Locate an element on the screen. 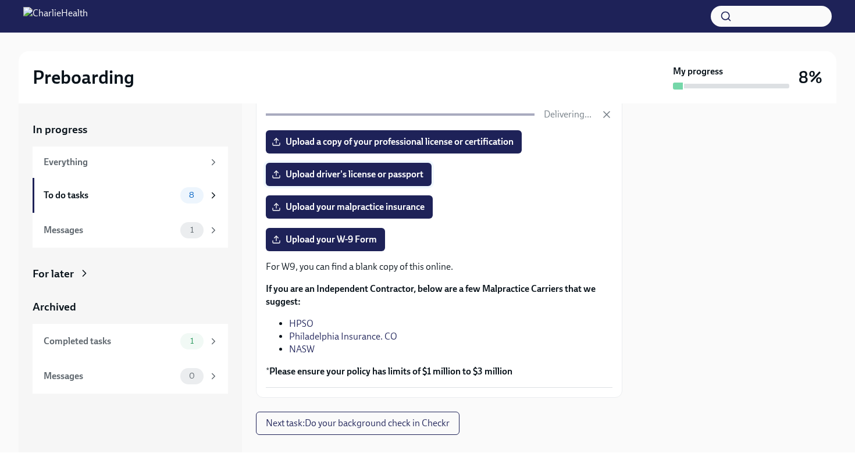 This screenshot has height=464, width=855. strong: If you are an Independent Contractor, below are a few Malpractice Carriers that we suggest: is located at coordinates (430, 295).